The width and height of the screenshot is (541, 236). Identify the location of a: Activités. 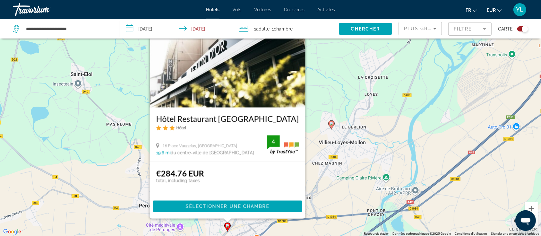
(326, 10).